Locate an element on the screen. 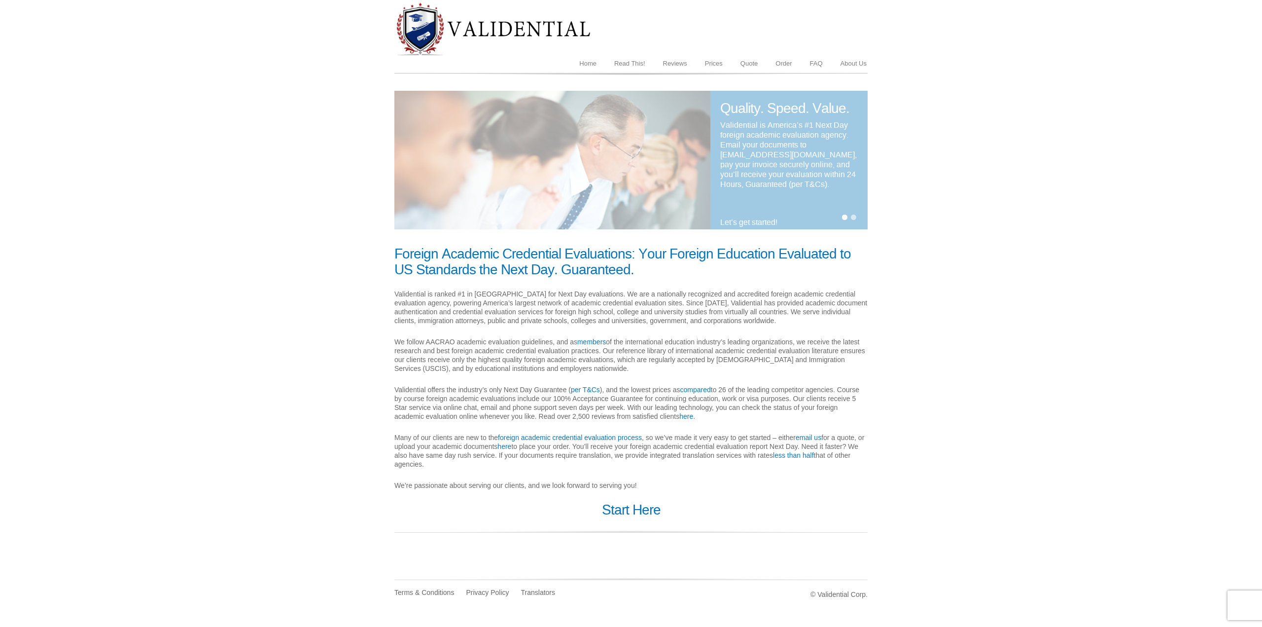  h4: Let’s get started! is located at coordinates (789, 220).